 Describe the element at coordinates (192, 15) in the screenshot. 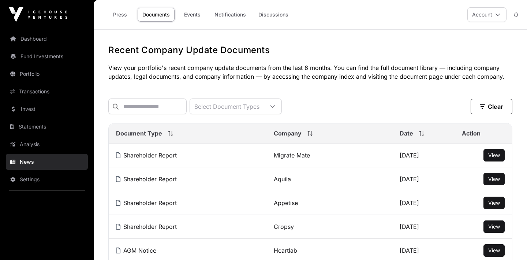

I see `a: Events` at that location.